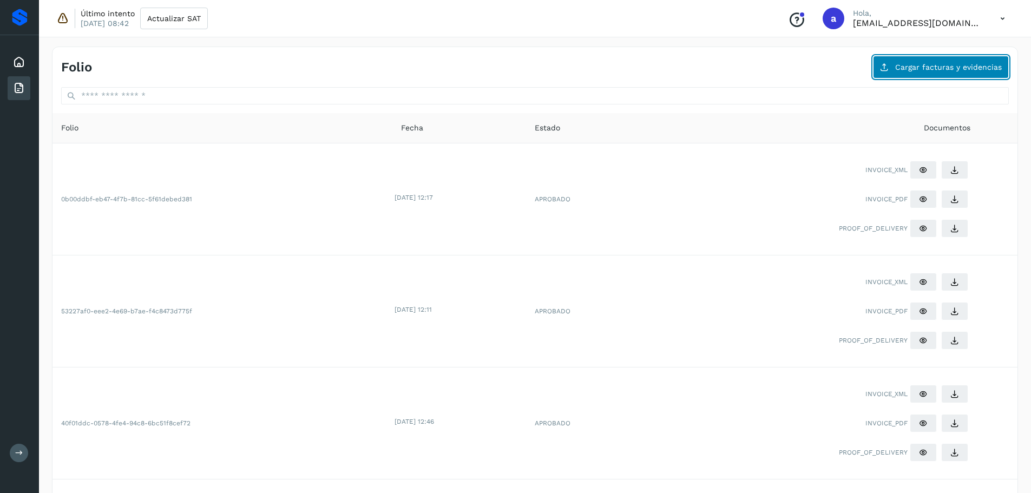 This screenshot has height=493, width=1031. Describe the element at coordinates (222, 311) in the screenshot. I see `td: 53227af0-eee2-4e69-b7ae-f4c8473d775f` at that location.